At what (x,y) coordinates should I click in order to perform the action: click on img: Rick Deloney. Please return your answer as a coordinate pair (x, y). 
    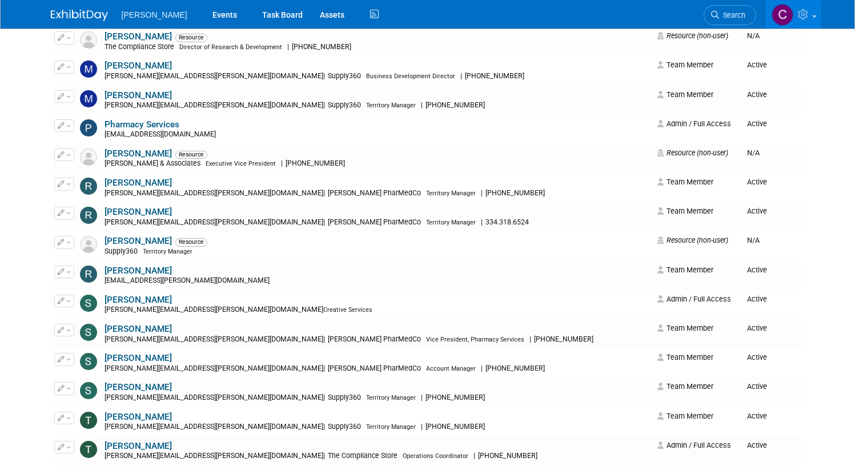
    Looking at the image, I should click on (89, 215).